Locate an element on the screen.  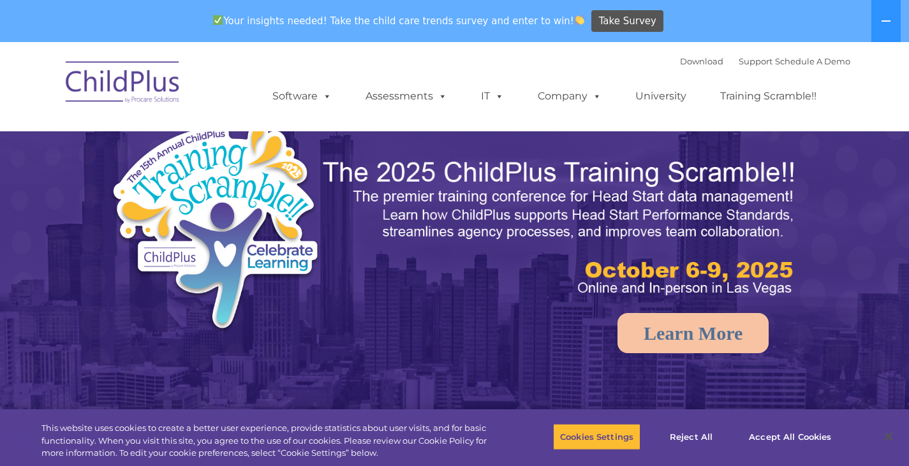
a: University is located at coordinates (661, 96).